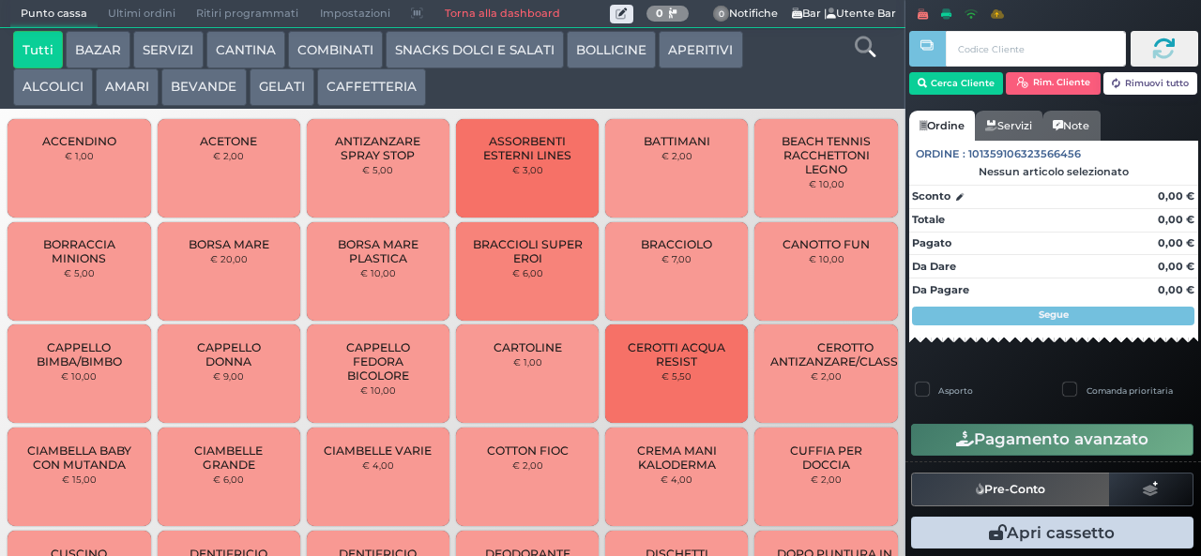 The image size is (1201, 556). I want to click on input: Codice Cliente, so click(1035, 49).